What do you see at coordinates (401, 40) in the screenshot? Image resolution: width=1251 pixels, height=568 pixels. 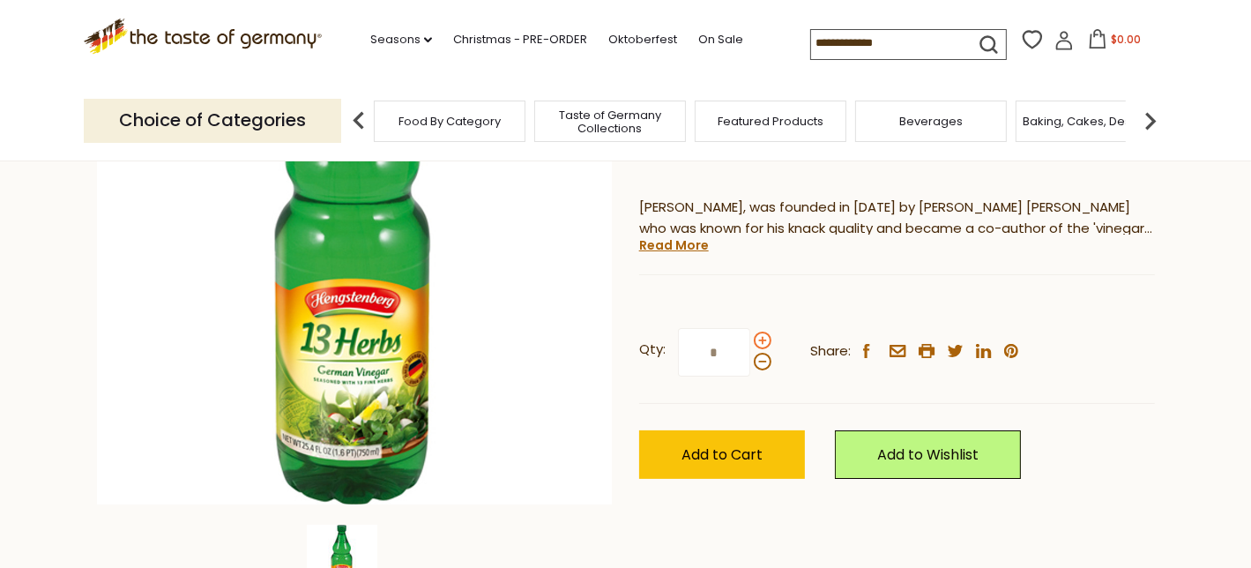 I see `a: Seasons` at bounding box center [401, 40].